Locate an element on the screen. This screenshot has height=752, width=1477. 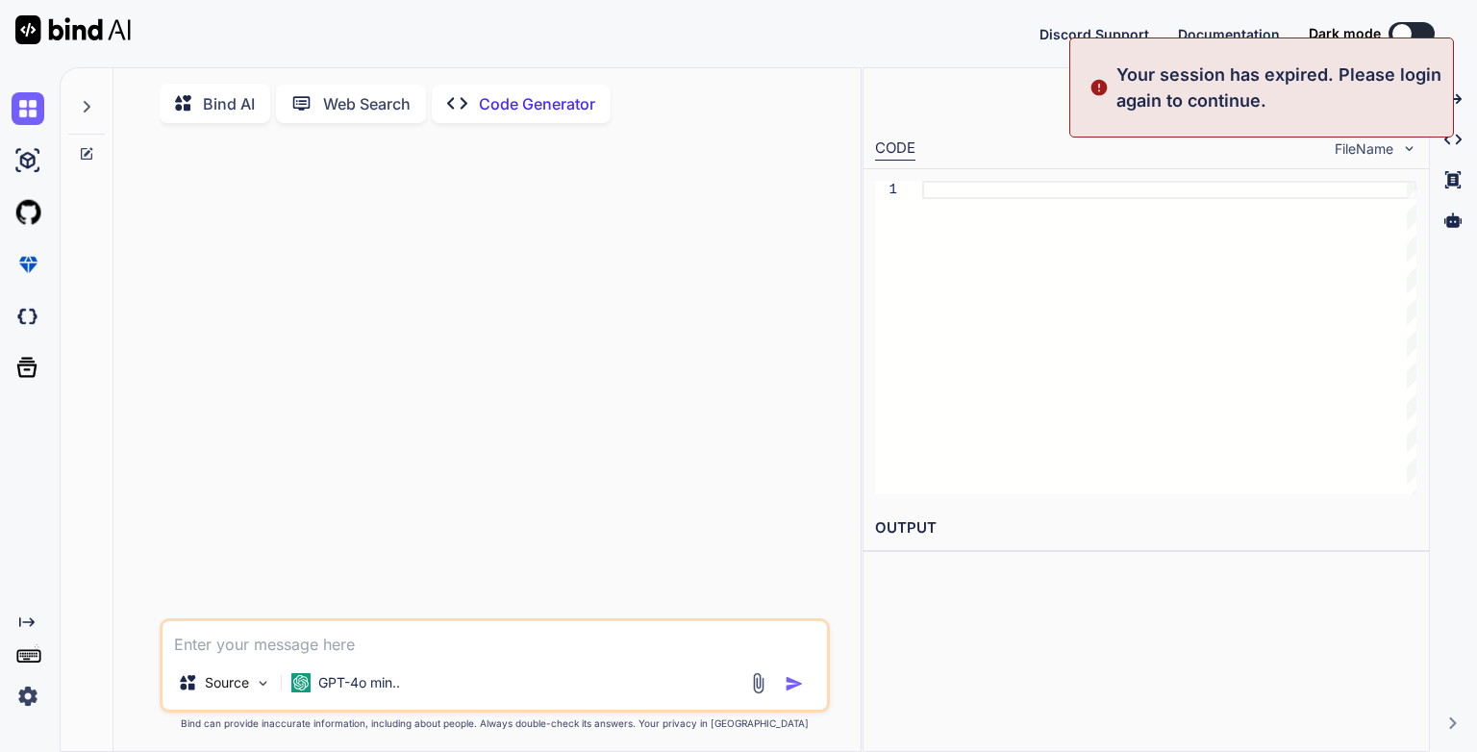
img: chevron down is located at coordinates (1409, 148).